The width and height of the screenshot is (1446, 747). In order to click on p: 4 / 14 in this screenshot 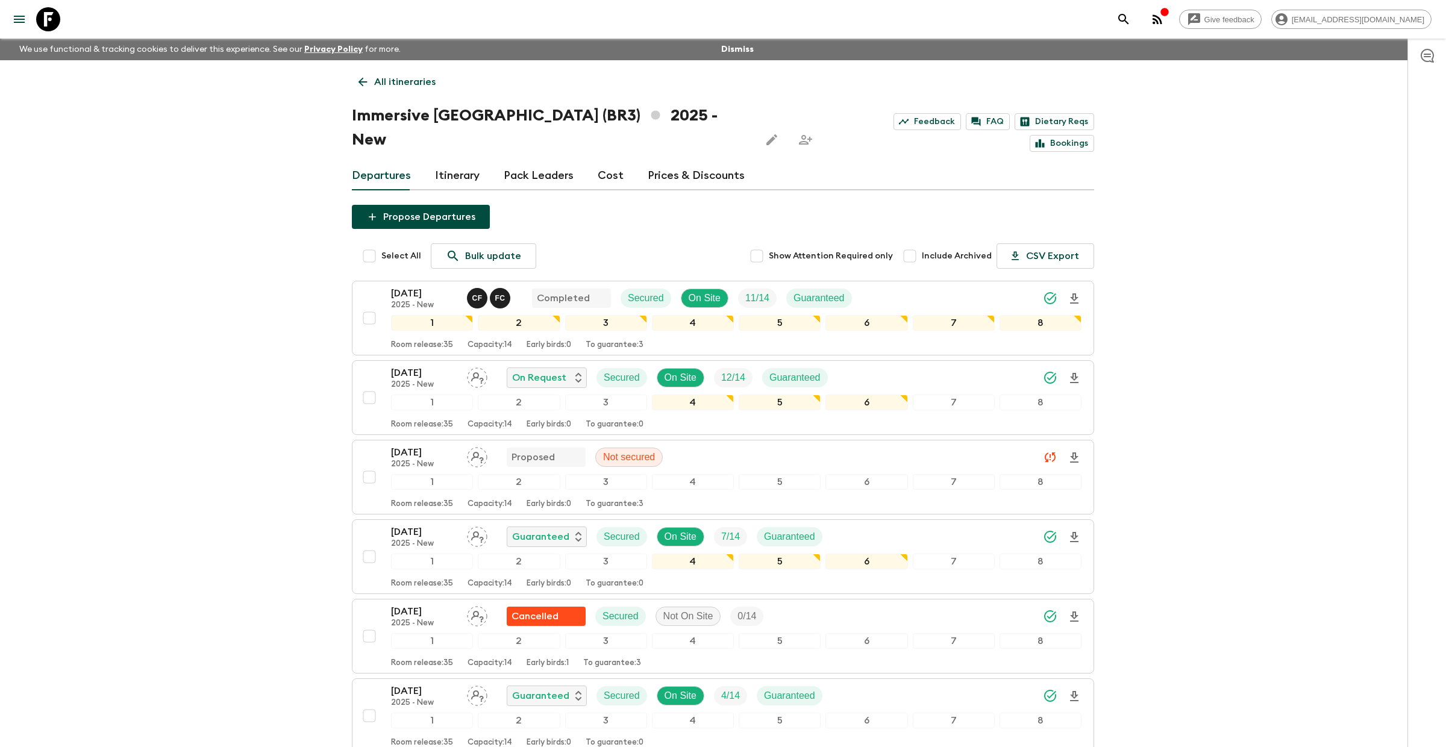, I will do `click(730, 696)`.